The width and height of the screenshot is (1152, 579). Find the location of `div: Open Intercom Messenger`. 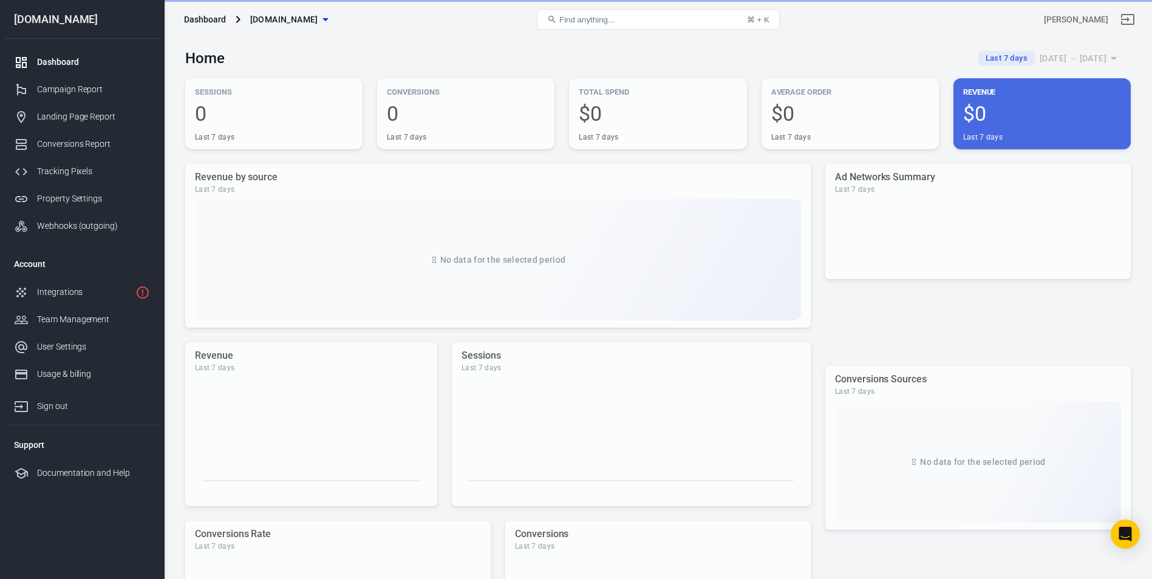

div: Open Intercom Messenger is located at coordinates (1125, 534).